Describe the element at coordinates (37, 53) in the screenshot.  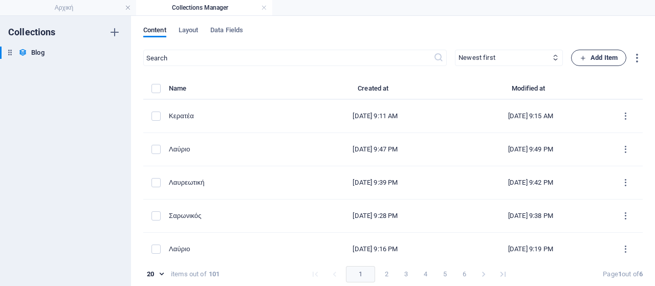
I see `h6: Blog` at that location.